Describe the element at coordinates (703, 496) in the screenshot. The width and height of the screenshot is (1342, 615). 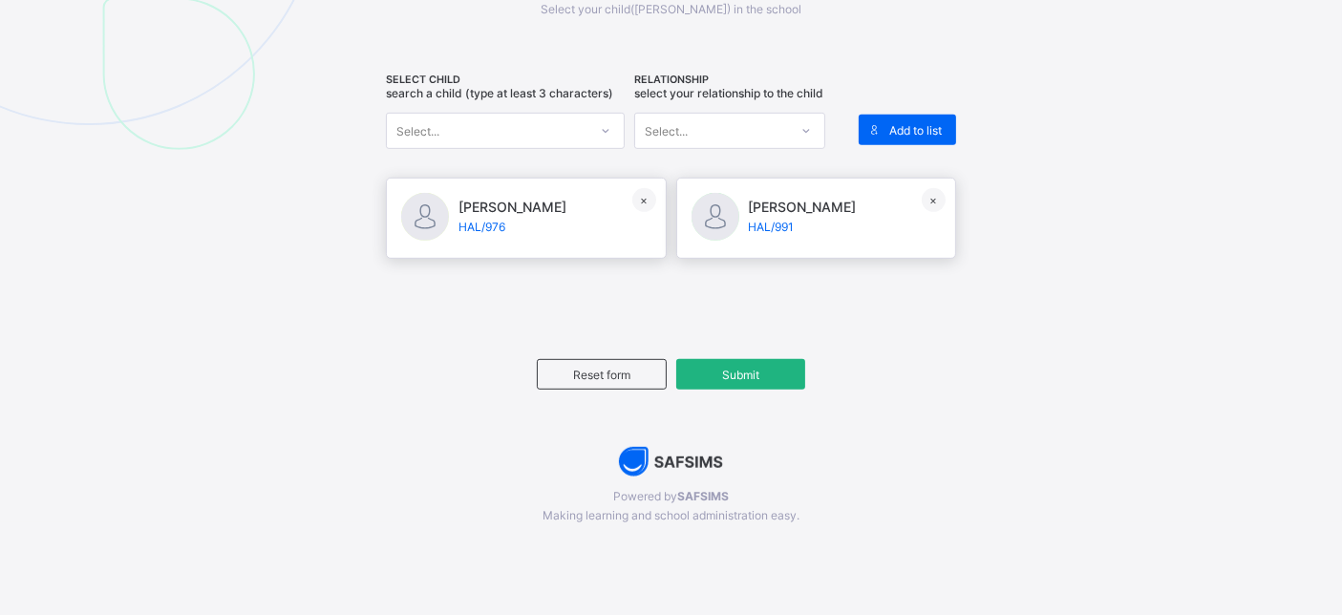
I see `b: SAFSIMS` at that location.